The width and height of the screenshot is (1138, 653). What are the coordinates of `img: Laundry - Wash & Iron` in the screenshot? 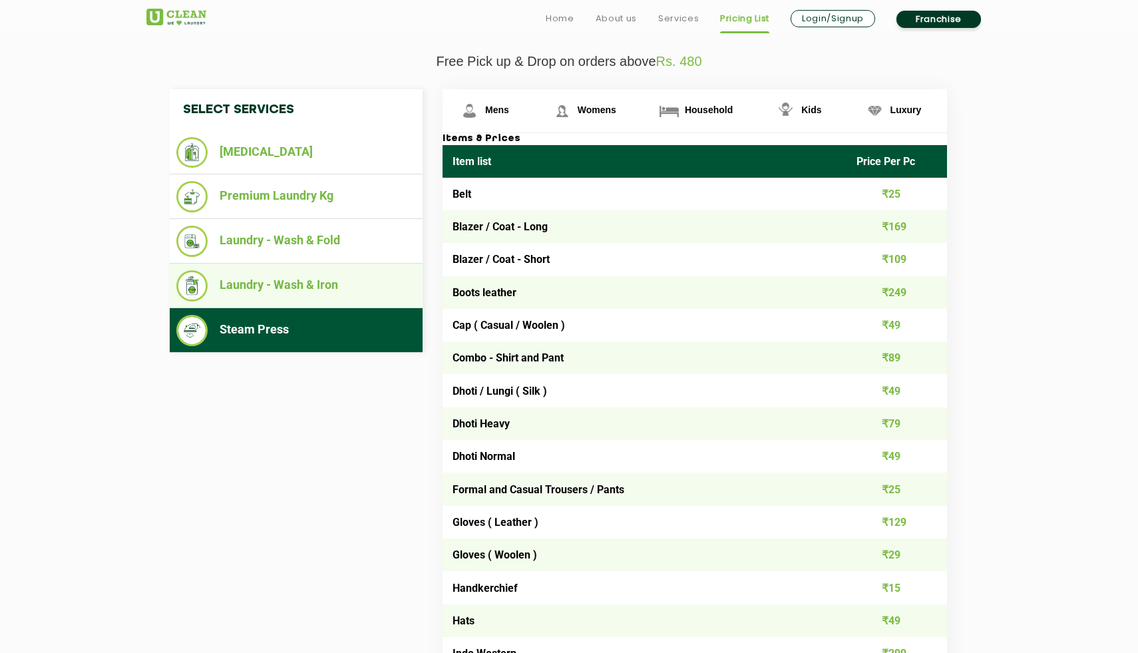 It's located at (192, 285).